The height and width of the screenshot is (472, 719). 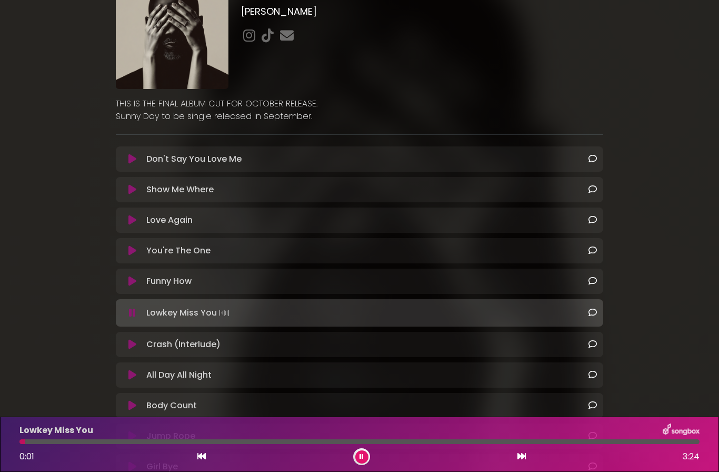 I want to click on p: Love Again, so click(x=170, y=220).